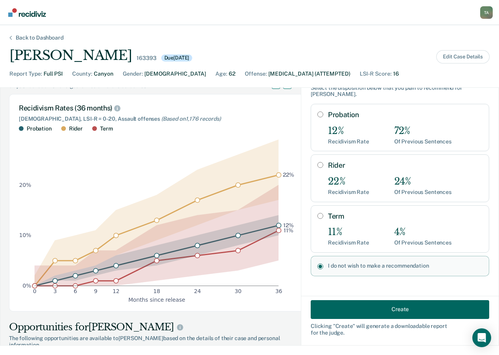  Describe the element at coordinates (27, 286) in the screenshot. I see `text: 0%` at that location.